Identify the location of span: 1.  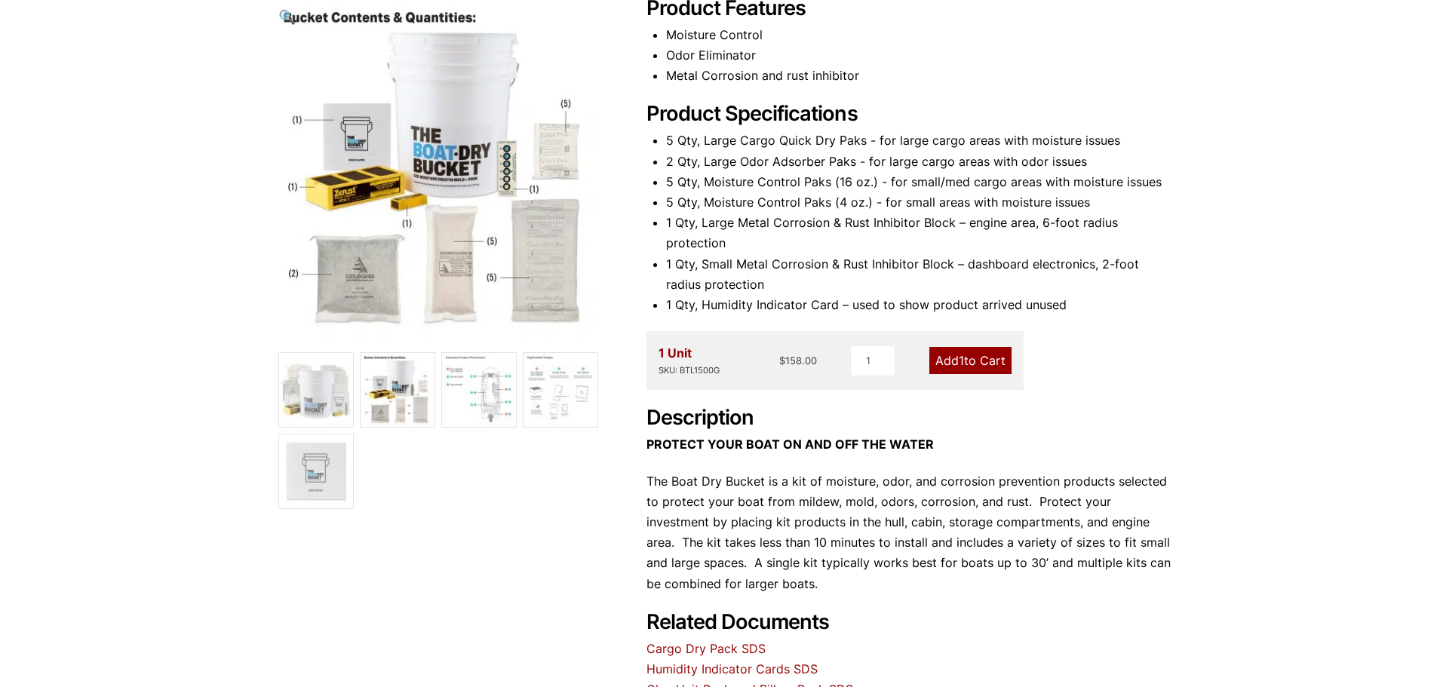
(961, 360).